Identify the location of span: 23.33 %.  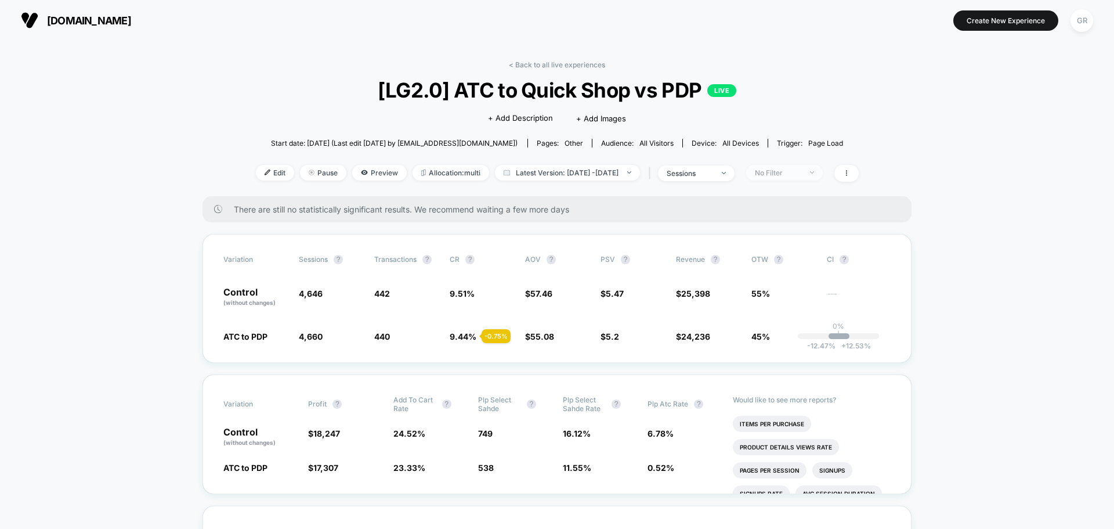
(409, 467).